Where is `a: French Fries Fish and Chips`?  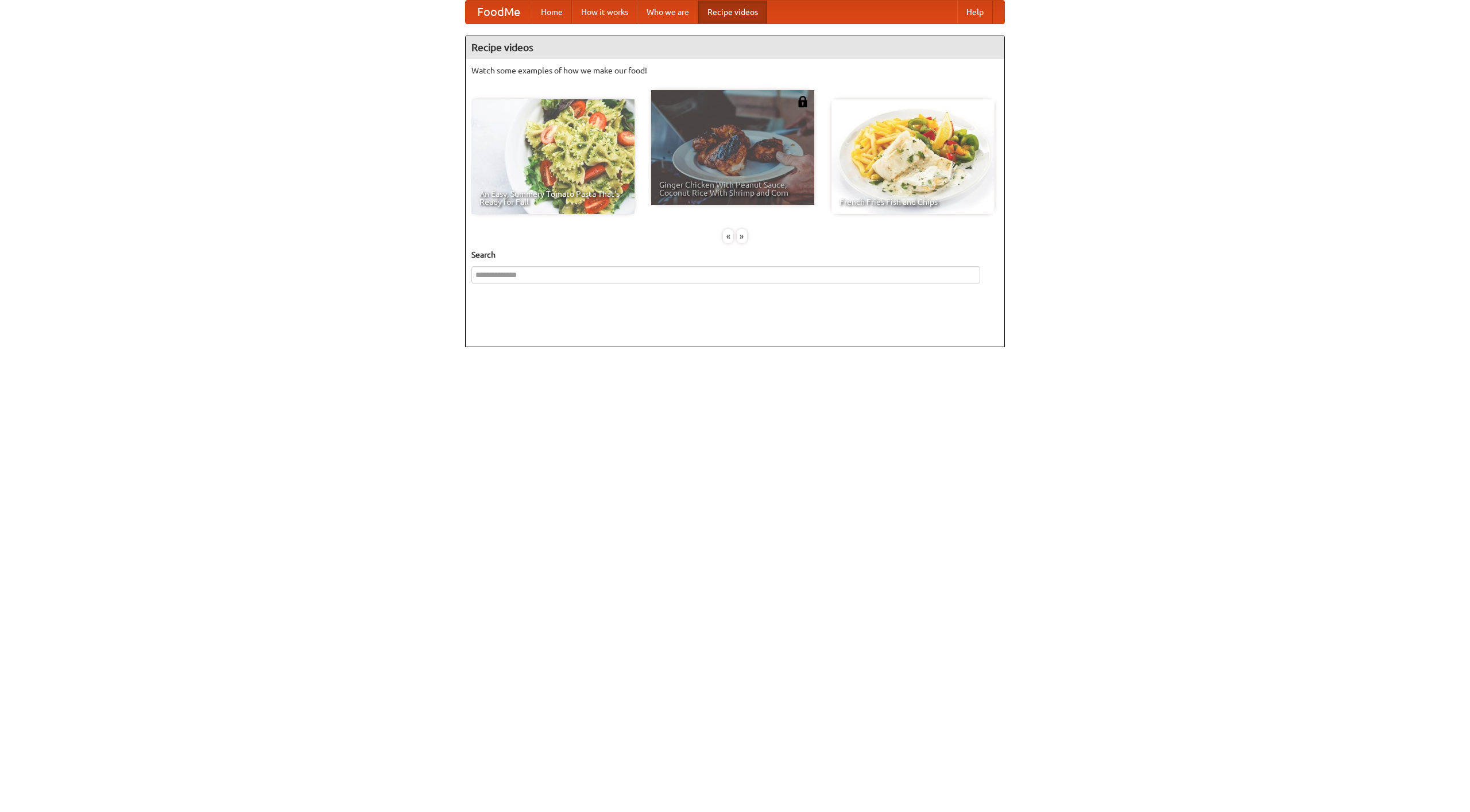 a: French Fries Fish and Chips is located at coordinates (912, 157).